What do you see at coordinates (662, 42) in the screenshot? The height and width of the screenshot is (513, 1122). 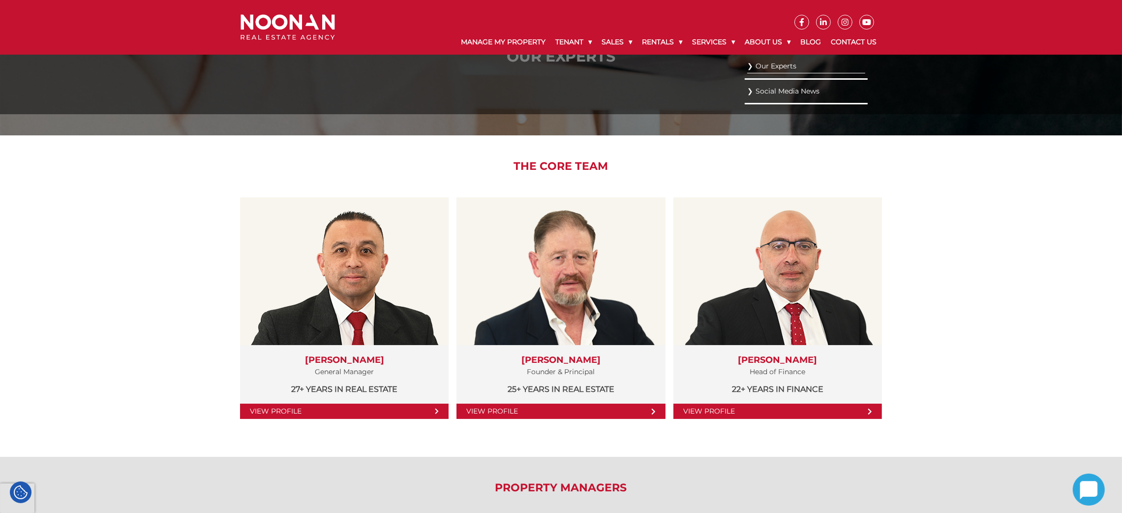 I see `a: Rentals` at bounding box center [662, 42].